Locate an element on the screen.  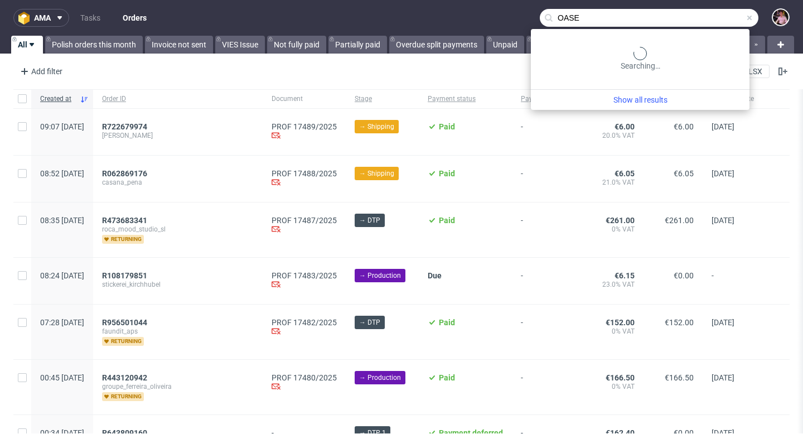
div: Searching… is located at coordinates (640, 59).